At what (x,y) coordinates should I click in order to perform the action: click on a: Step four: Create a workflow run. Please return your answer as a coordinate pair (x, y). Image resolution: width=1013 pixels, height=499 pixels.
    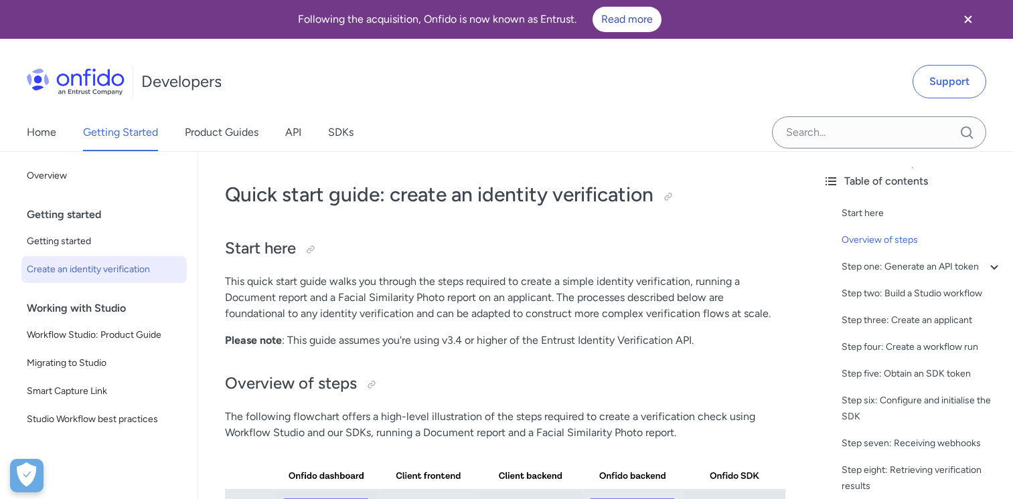
    Looking at the image, I should click on (922, 347).